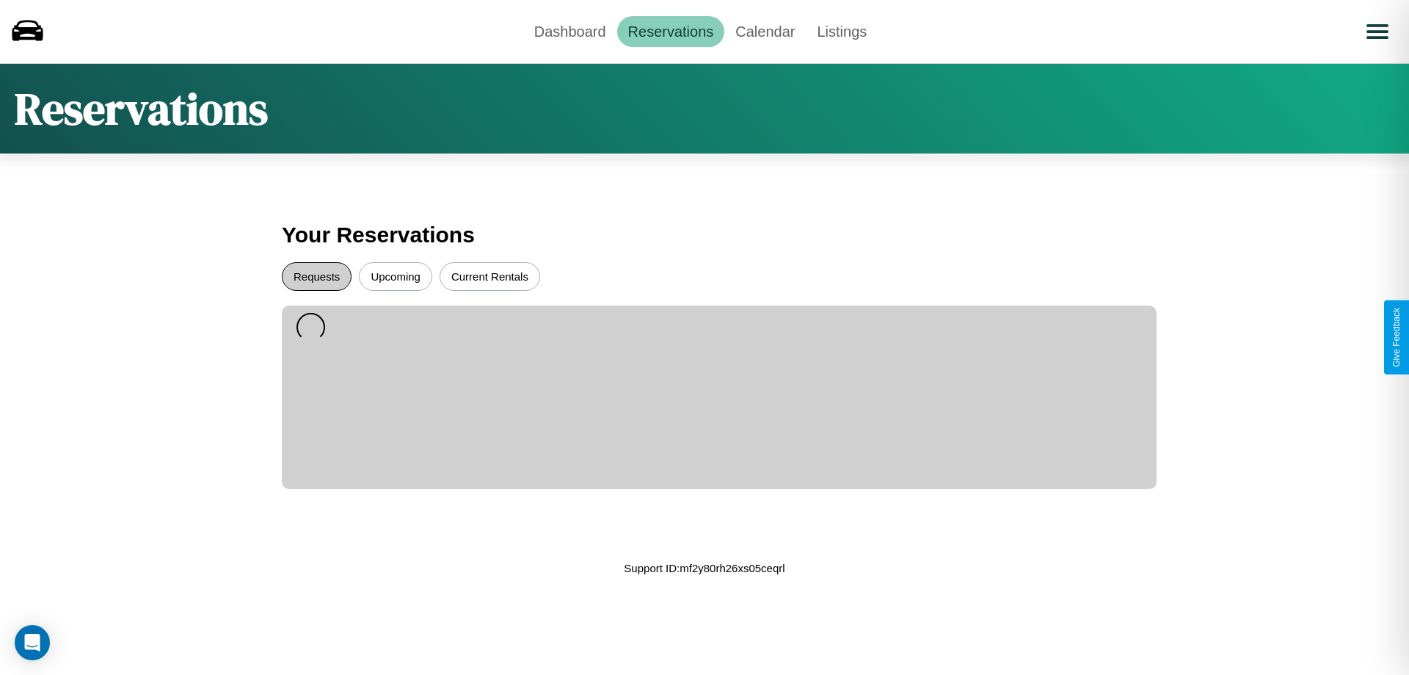 The height and width of the screenshot is (675, 1409). What do you see at coordinates (1397, 337) in the screenshot?
I see `div: Give Feedback` at bounding box center [1397, 337].